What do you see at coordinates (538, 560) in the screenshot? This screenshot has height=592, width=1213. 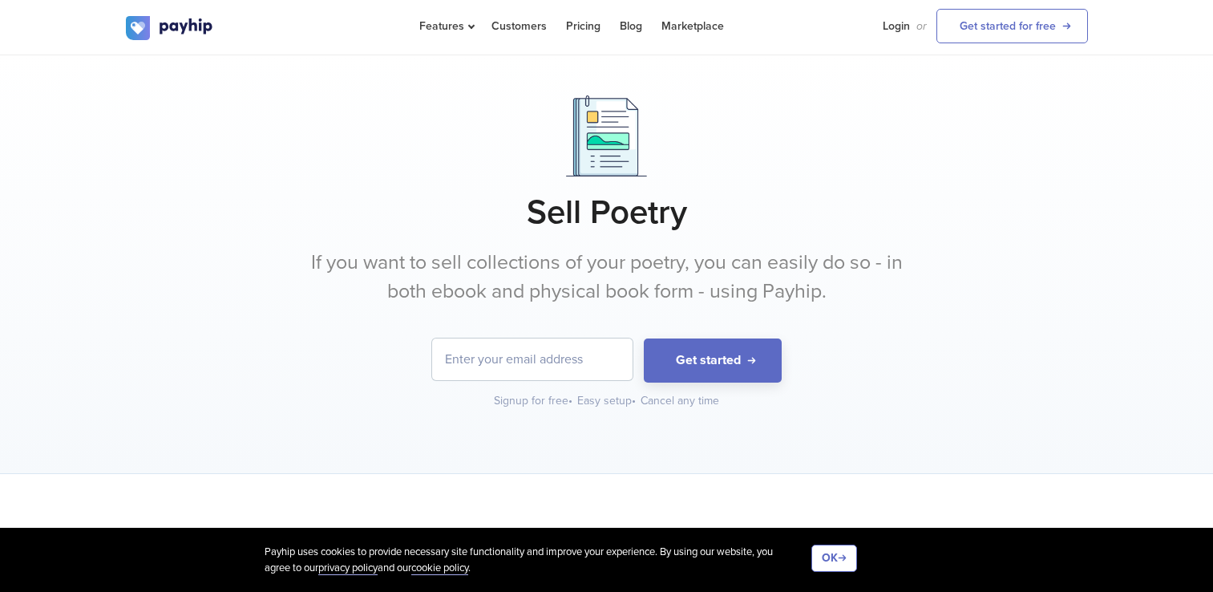 I see `div: Payhip uses cookies to provide necessary site functionality and improve your experience. By using...` at bounding box center [538, 560].